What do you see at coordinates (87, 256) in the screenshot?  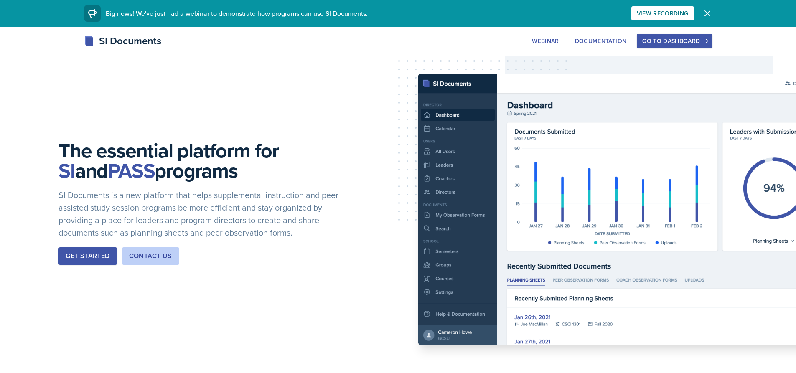 I see `button: Get Started` at bounding box center [87, 256].